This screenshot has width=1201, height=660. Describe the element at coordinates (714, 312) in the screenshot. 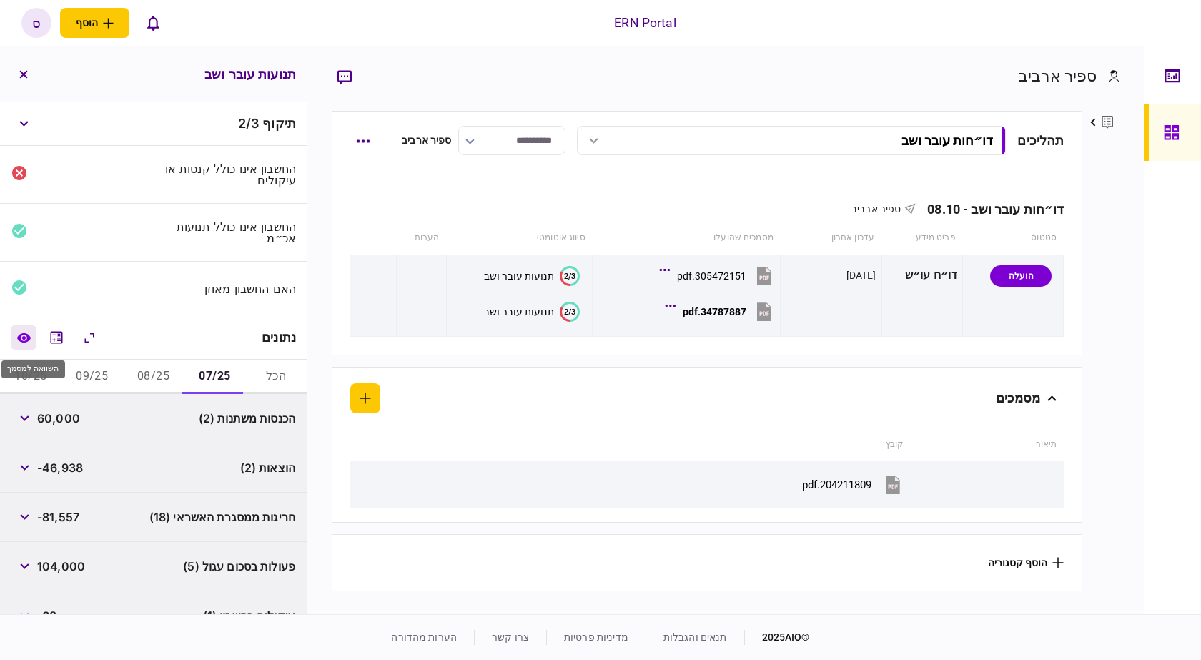

I see `div: 34787887.pdf` at that location.